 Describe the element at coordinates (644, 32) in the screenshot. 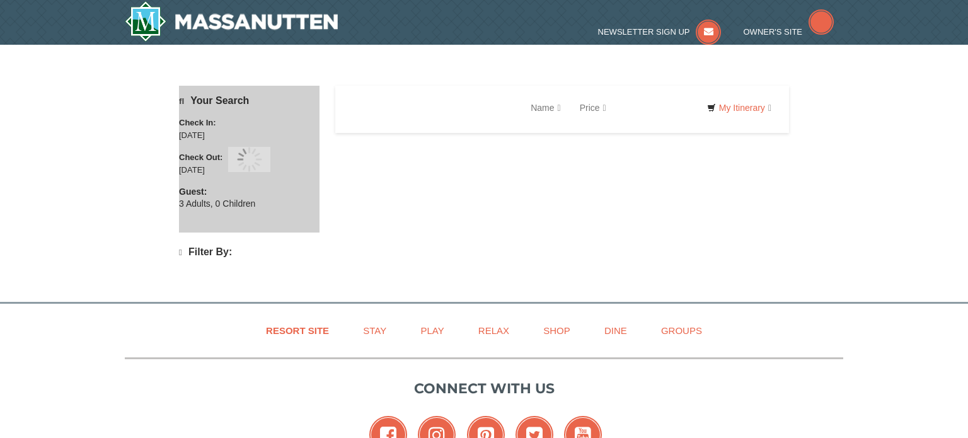

I see `span: Newsletter Sign Up` at that location.